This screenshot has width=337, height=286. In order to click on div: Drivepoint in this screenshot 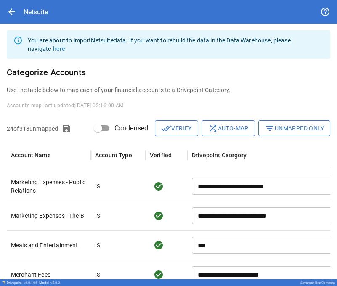, I will do `click(22, 283)`.